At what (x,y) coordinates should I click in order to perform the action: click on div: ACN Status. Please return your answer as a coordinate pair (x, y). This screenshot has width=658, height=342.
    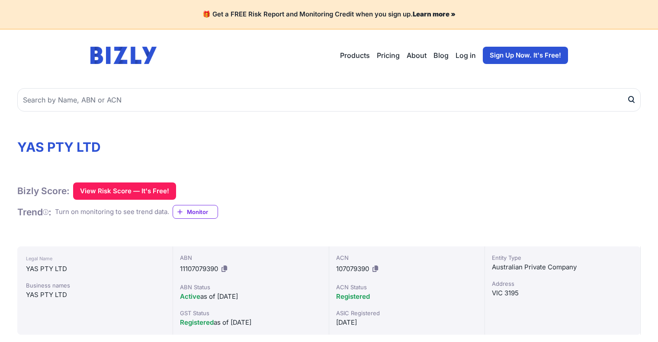
    Looking at the image, I should click on (407, 287).